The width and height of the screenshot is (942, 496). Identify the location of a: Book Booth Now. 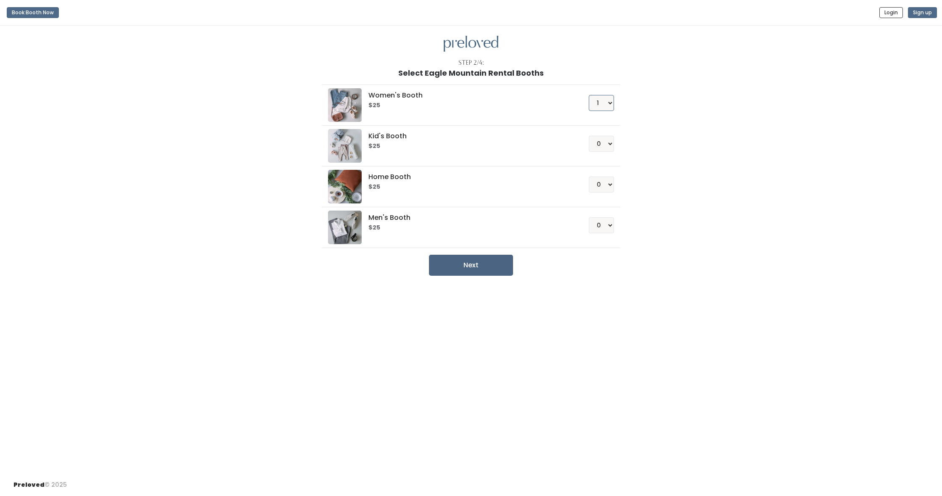
(33, 13).